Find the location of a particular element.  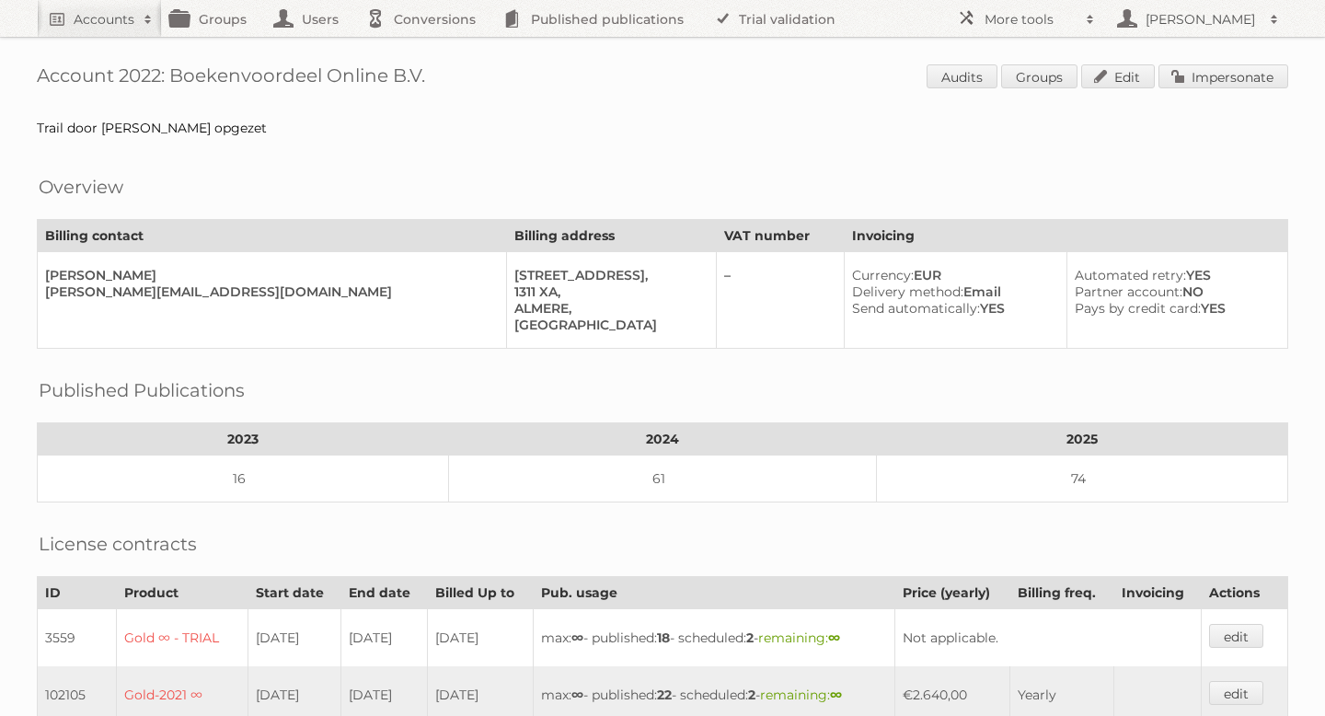

th: 2023 is located at coordinates (243, 439).